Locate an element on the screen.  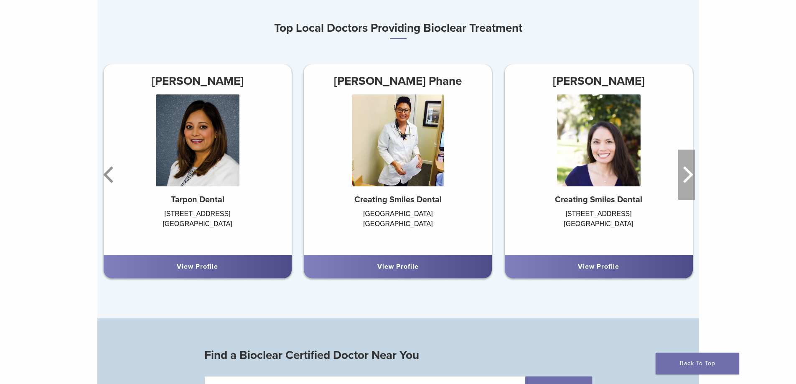
button: Next is located at coordinates (686, 175).